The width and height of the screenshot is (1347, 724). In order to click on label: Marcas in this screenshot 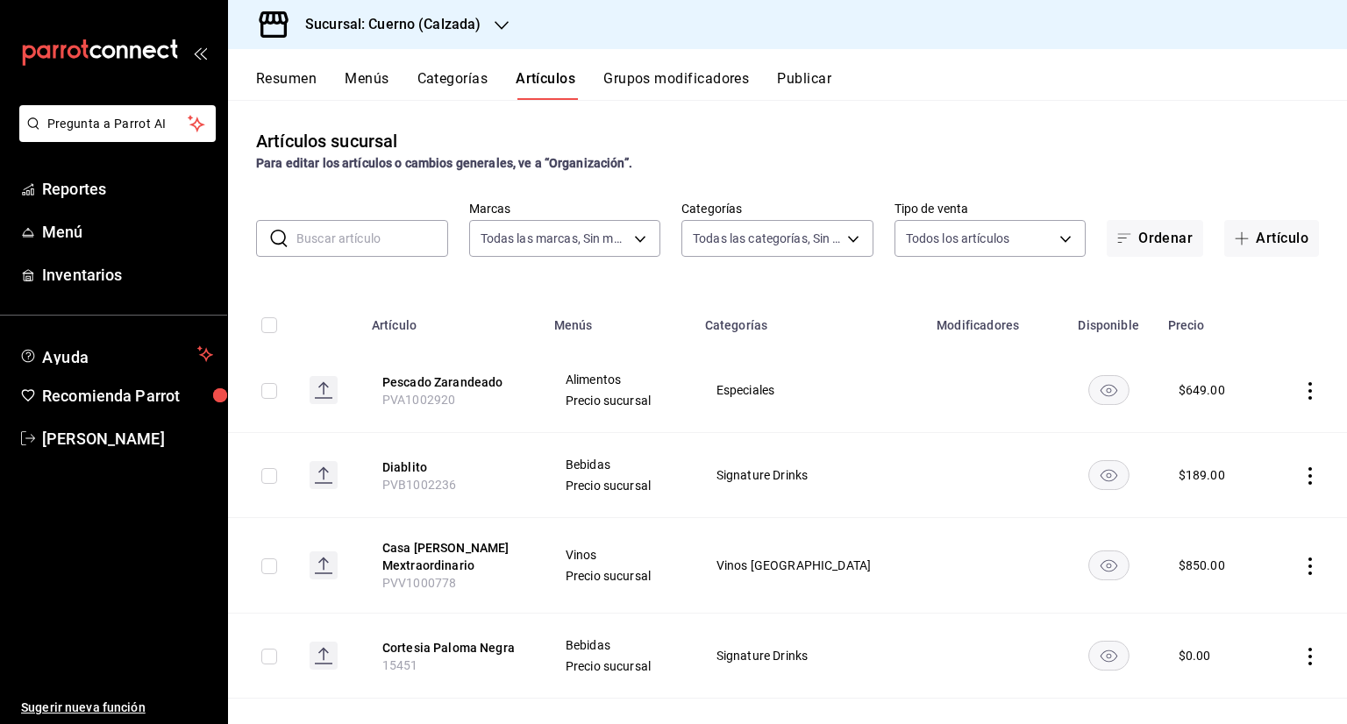, I will do `click(565, 209)`.